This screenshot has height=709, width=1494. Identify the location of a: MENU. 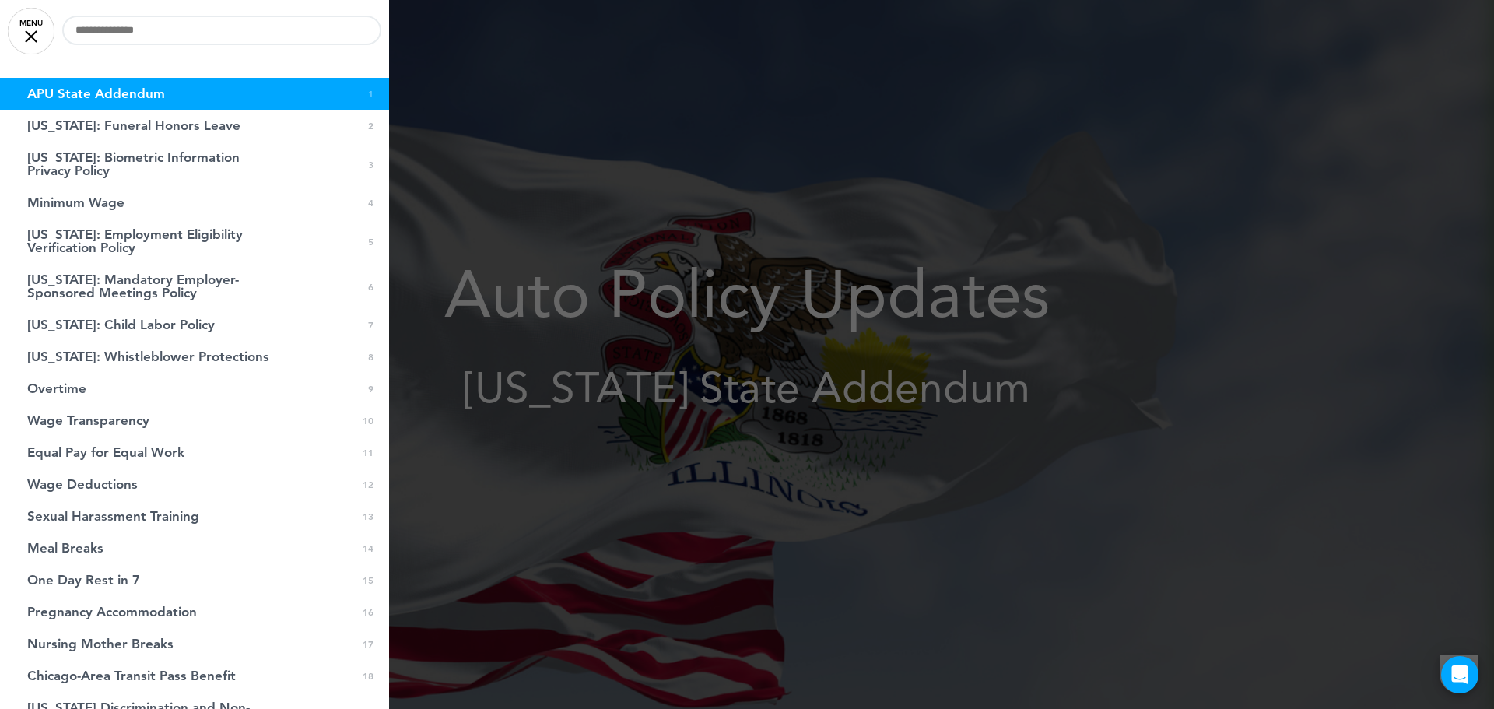
(31, 31).